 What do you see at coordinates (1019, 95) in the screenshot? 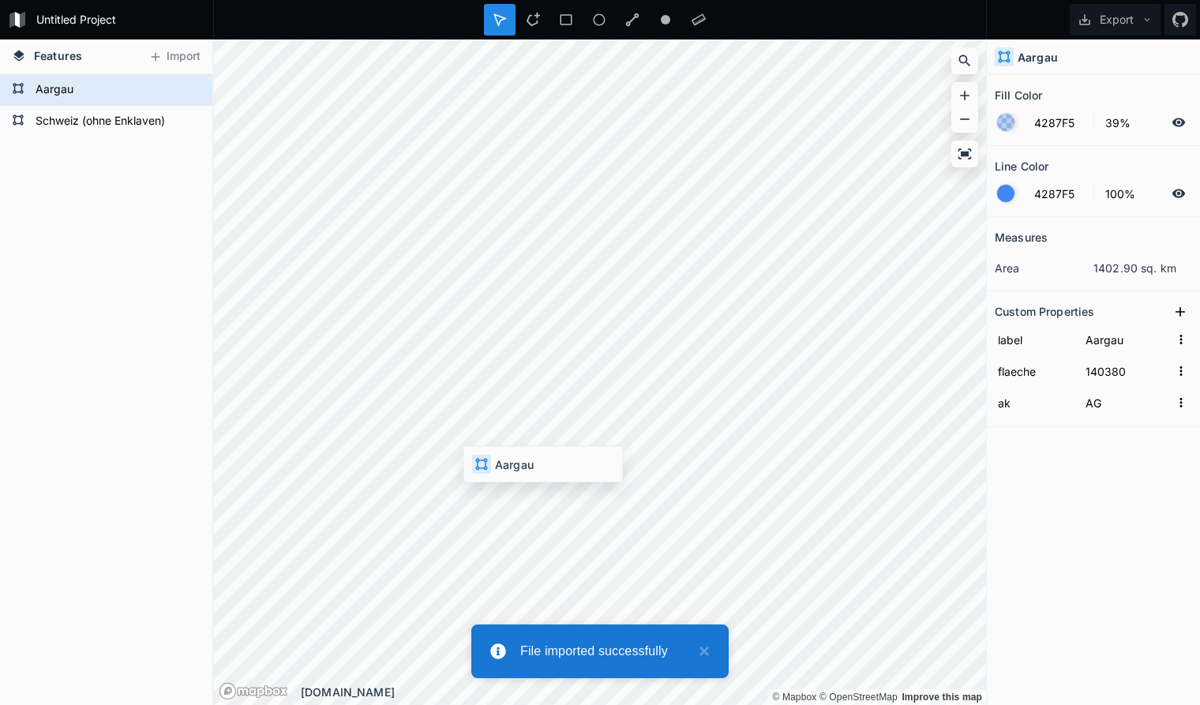
I see `h2: Fill Color` at bounding box center [1019, 95].